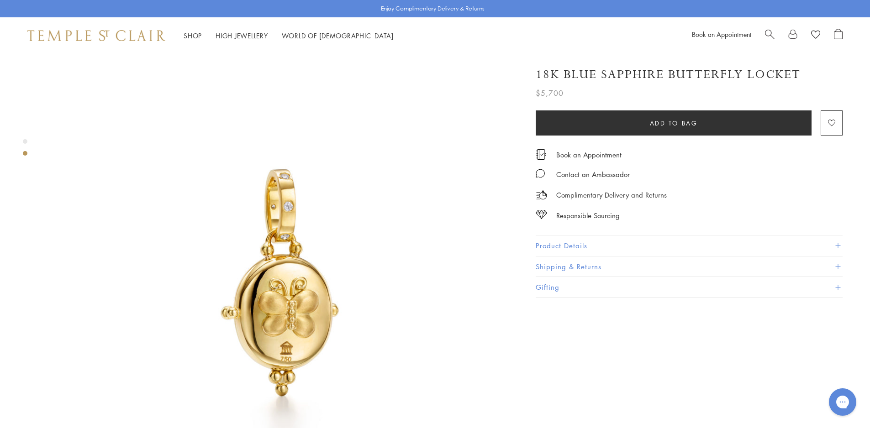 This screenshot has height=428, width=870. I want to click on button: Shipping & Returns, so click(689, 267).